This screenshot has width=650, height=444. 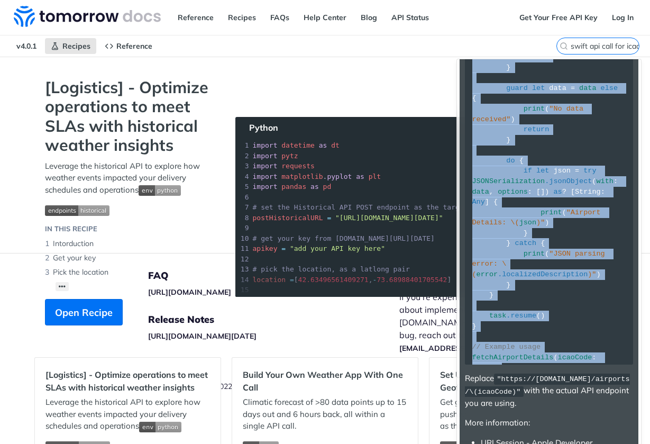 What do you see at coordinates (280, 17) in the screenshot?
I see `a: FAQs` at bounding box center [280, 17].